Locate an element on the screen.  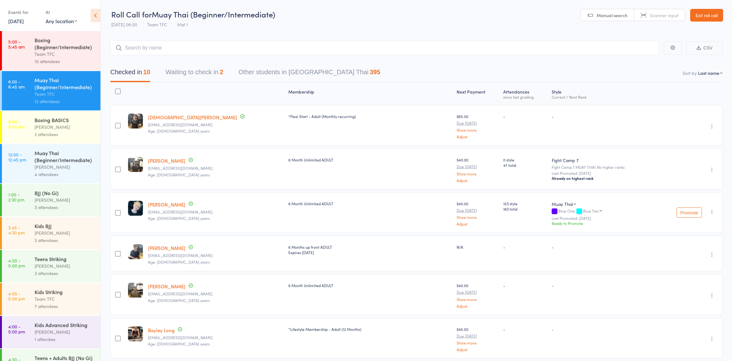
span: No higher ranks is located at coordinates (611, 167).